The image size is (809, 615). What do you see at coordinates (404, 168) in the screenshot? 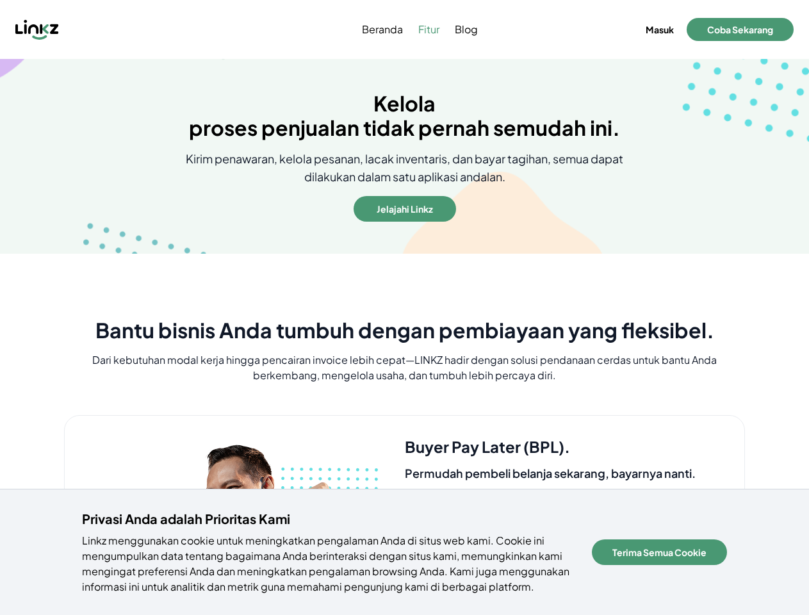
I see `p: Kirim penawaran, kelola pesanan, lacak inventaris, dan bayar tagihan, semua dapat dilakukan dalam...` at bounding box center [404, 168].